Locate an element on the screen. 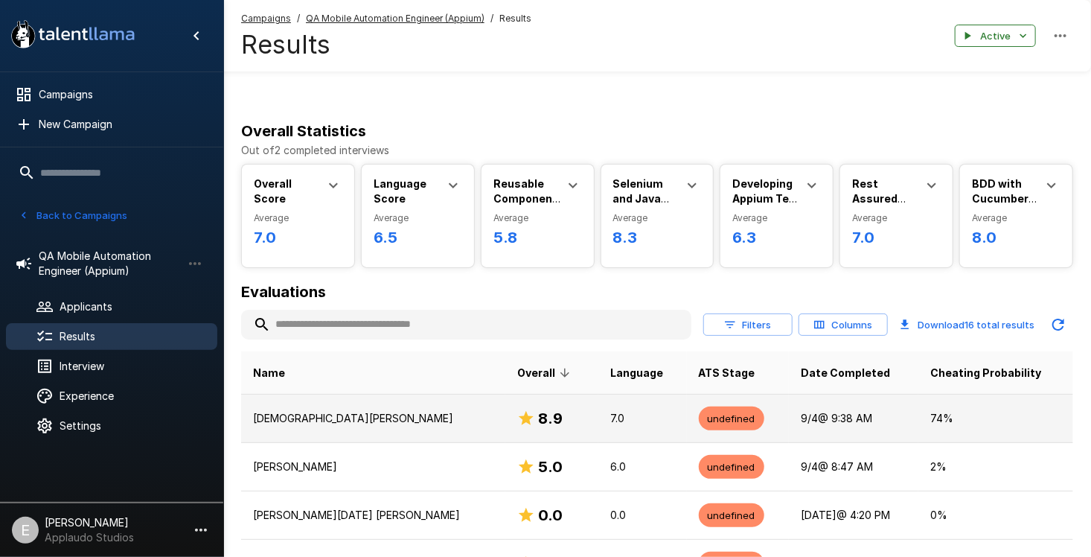 The image size is (1091, 557). button: Updated Today - 3:14 PM is located at coordinates (1059, 325).